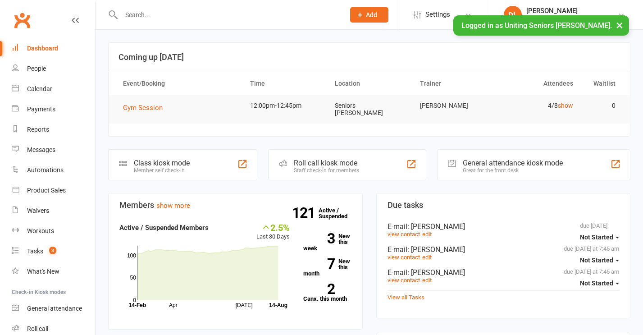 The width and height of the screenshot is (643, 335). What do you see at coordinates (55, 308) in the screenshot?
I see `div: General attendance` at bounding box center [55, 308].